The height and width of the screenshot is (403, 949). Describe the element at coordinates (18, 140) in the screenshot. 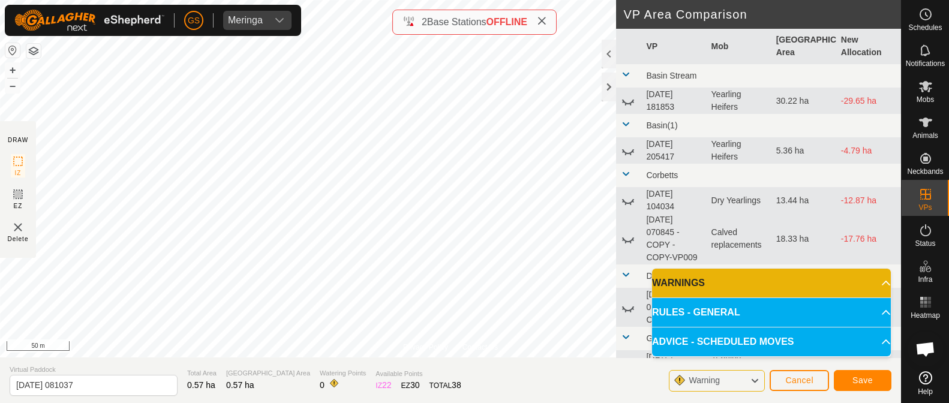

I see `div: DRAW` at that location.